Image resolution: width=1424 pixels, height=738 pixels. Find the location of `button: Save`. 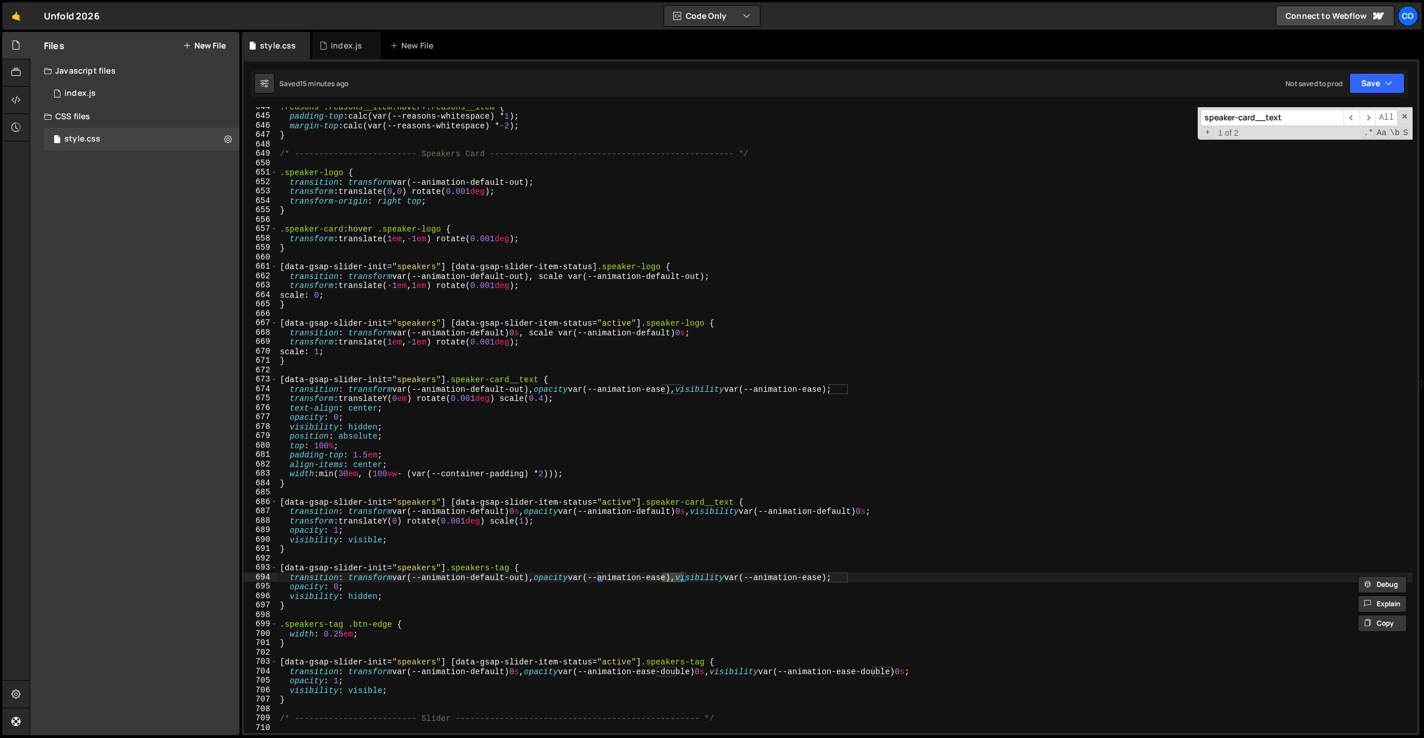

button: Save is located at coordinates (1377, 83).